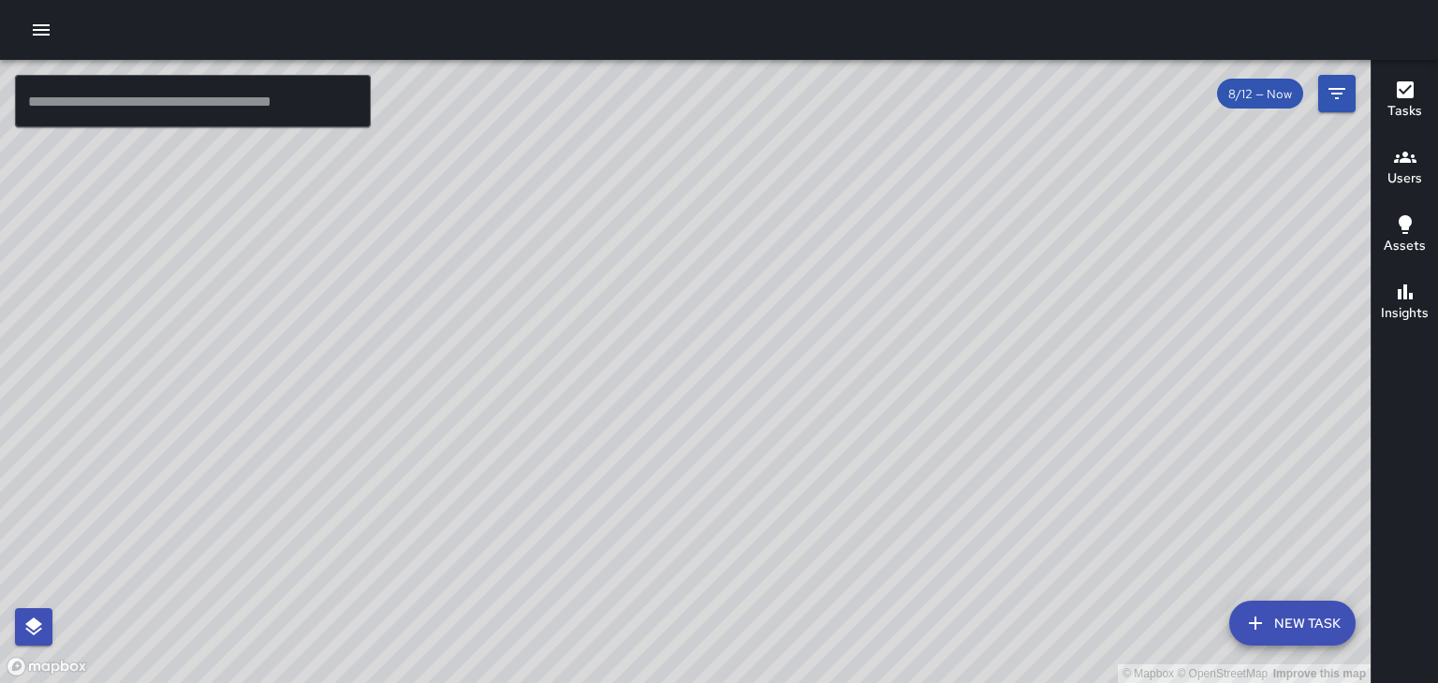  Describe the element at coordinates (1404, 101) in the screenshot. I see `button: Tasks` at that location.